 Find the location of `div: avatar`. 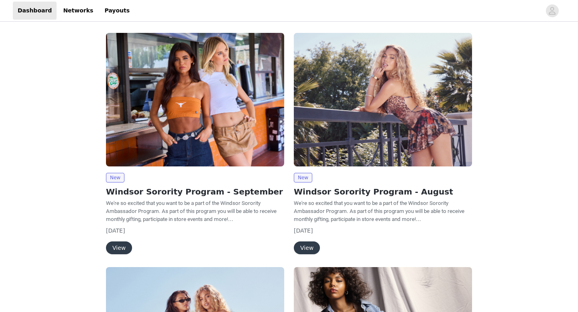

div: avatar is located at coordinates (552, 11).